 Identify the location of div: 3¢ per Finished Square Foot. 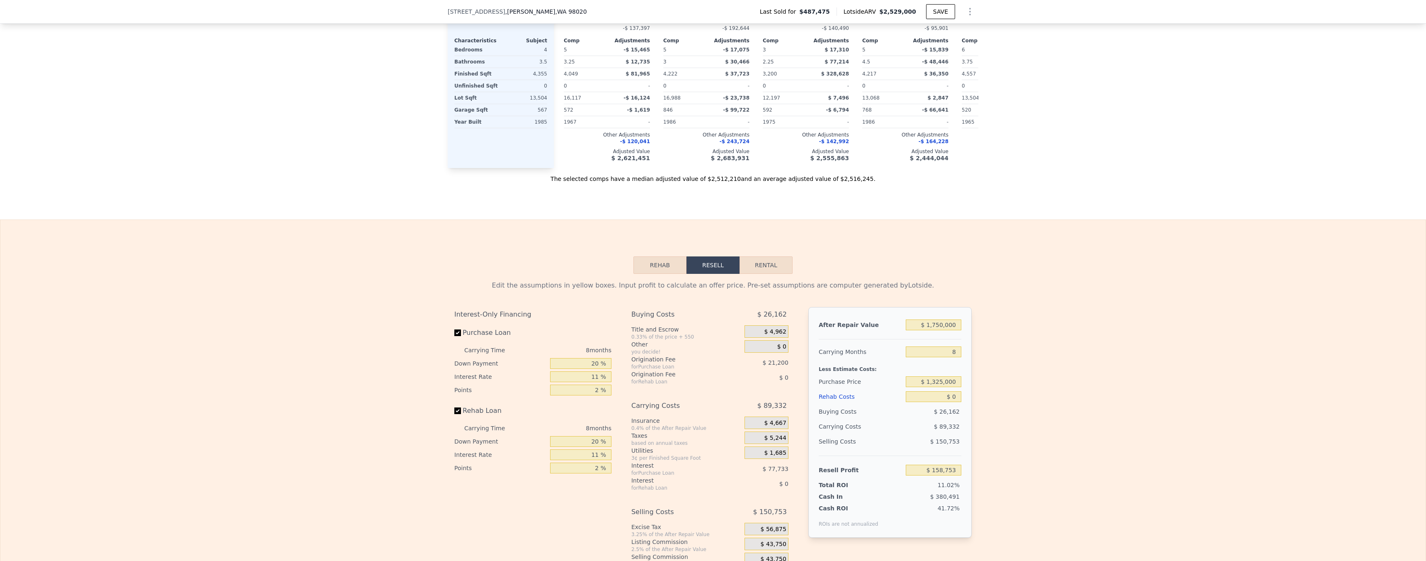
(686, 458).